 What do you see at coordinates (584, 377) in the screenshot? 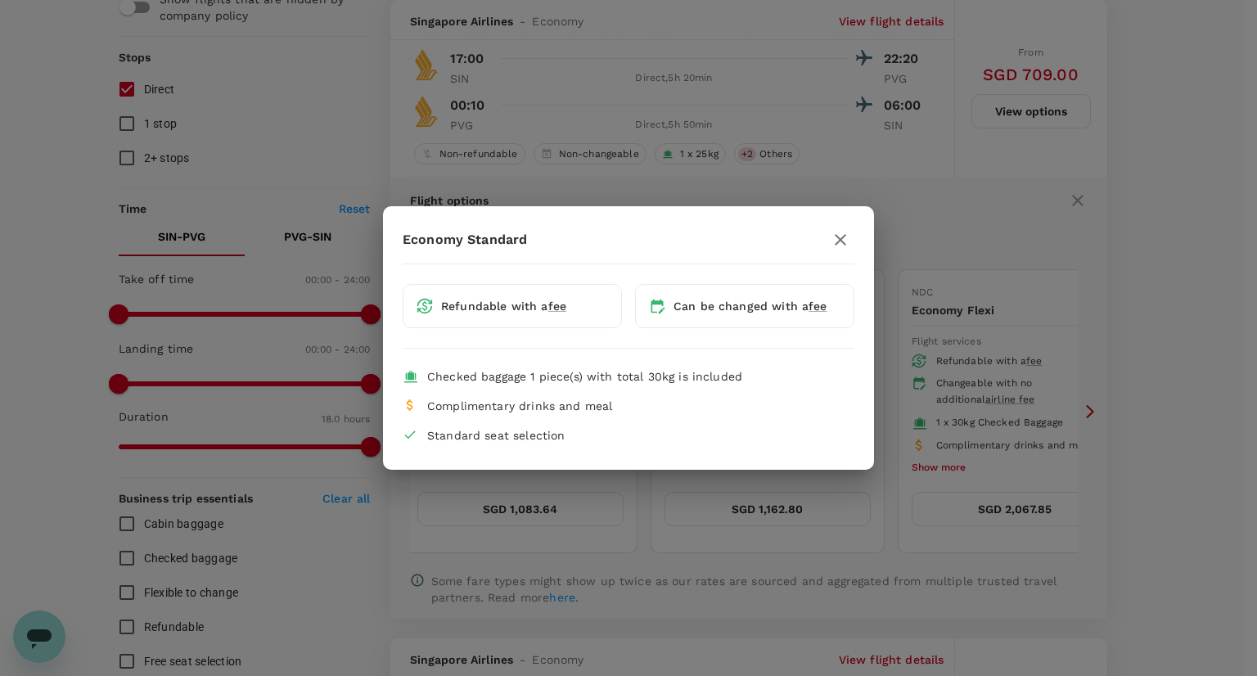
I see `span: Checked baggage 1 piece(s) with total 30kg is included` at bounding box center [584, 377].